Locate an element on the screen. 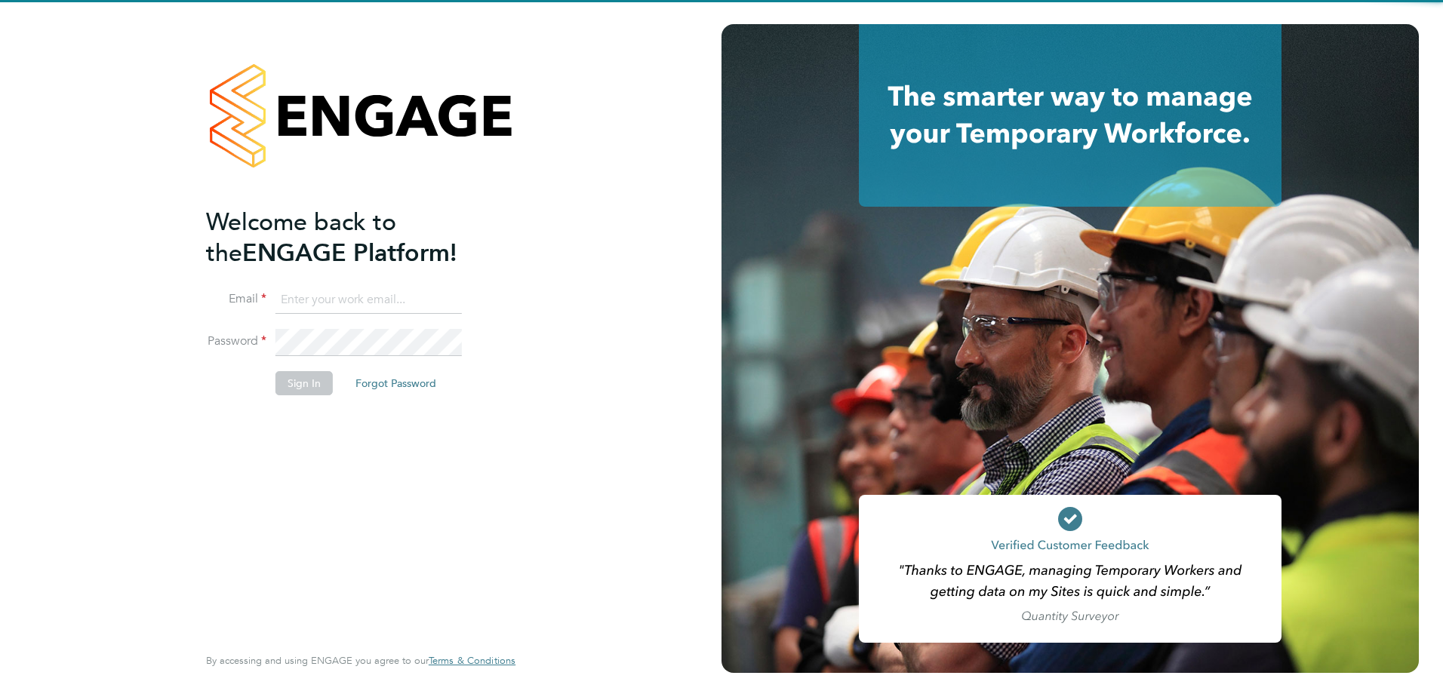 The image size is (1443, 697). span: Welcome back to the is located at coordinates (301, 238).